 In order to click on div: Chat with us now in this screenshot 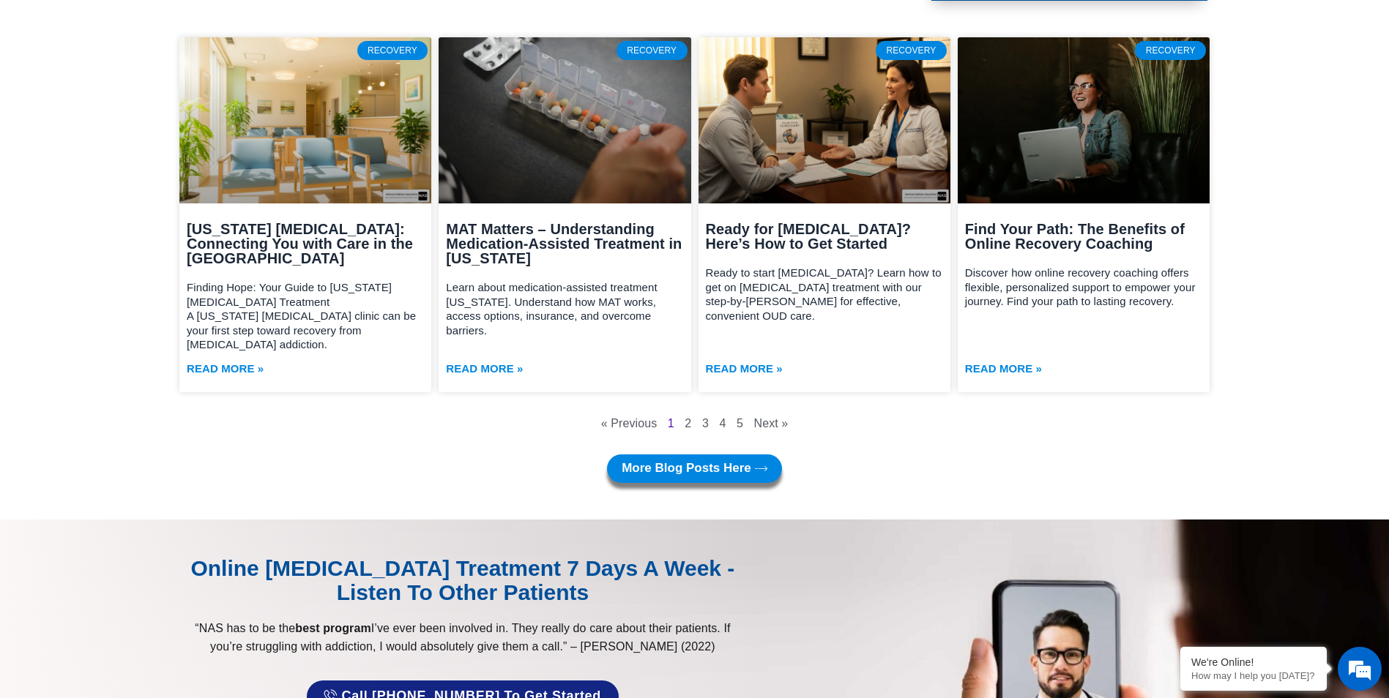, I will do `click(183, 86)`.